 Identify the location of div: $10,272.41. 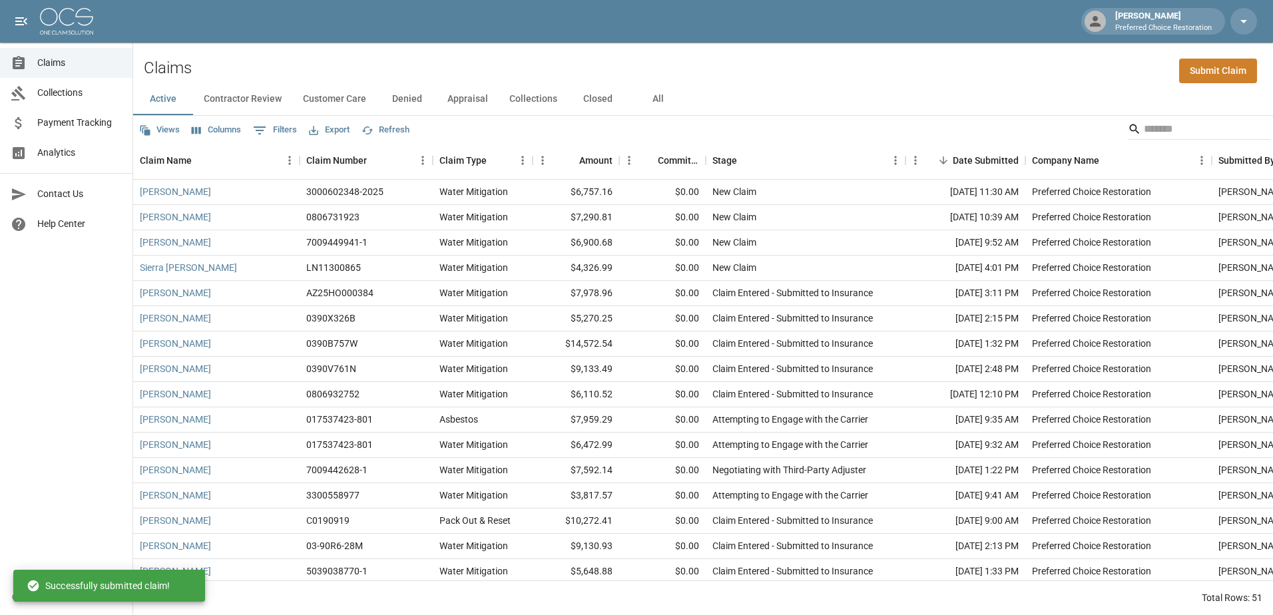
(576, 521).